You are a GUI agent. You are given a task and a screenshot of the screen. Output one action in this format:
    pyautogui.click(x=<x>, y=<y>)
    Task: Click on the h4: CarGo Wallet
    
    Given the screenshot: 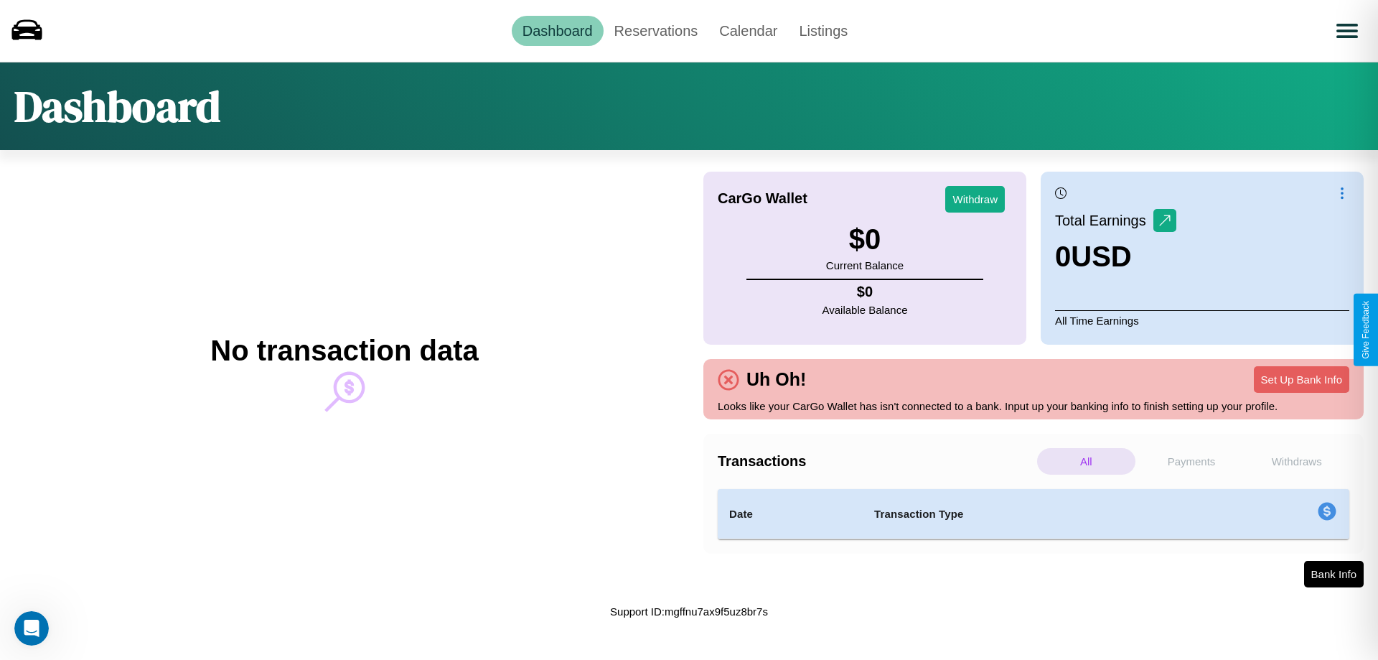 What is the action you would take?
    pyautogui.click(x=762, y=198)
    